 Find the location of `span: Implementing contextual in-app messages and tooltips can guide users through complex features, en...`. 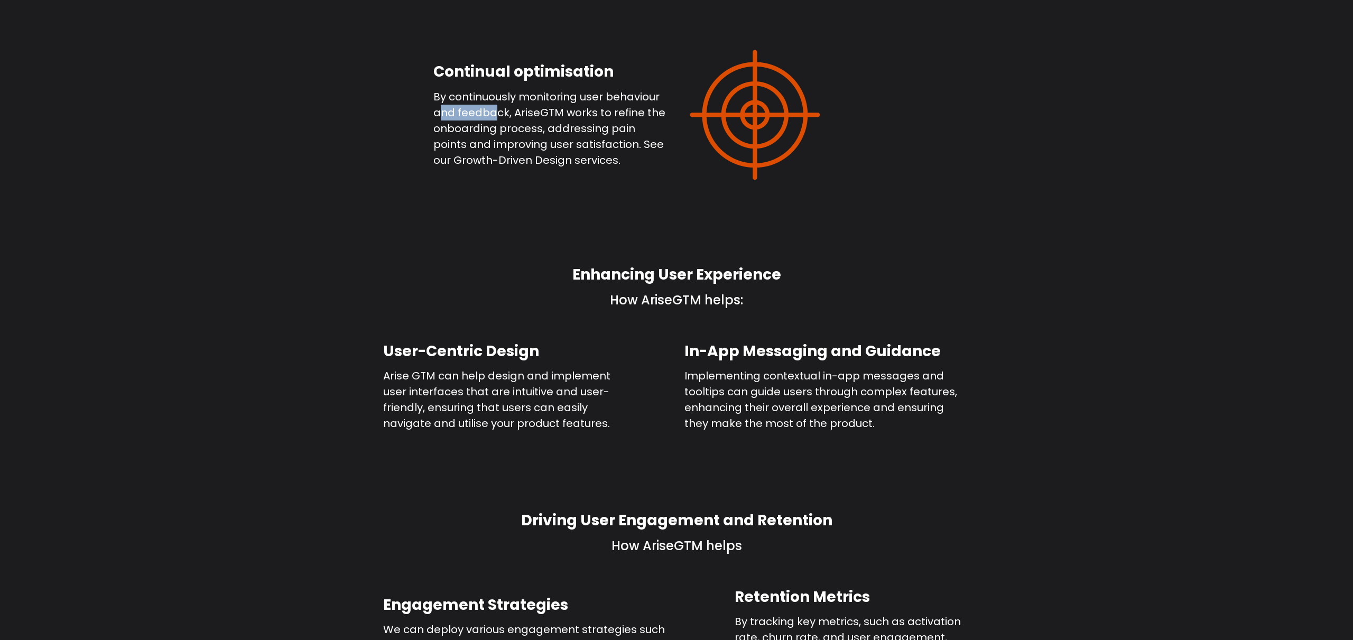

span: Implementing contextual in-app messages and tooltips can guide users through complex features, en... is located at coordinates (821, 399).